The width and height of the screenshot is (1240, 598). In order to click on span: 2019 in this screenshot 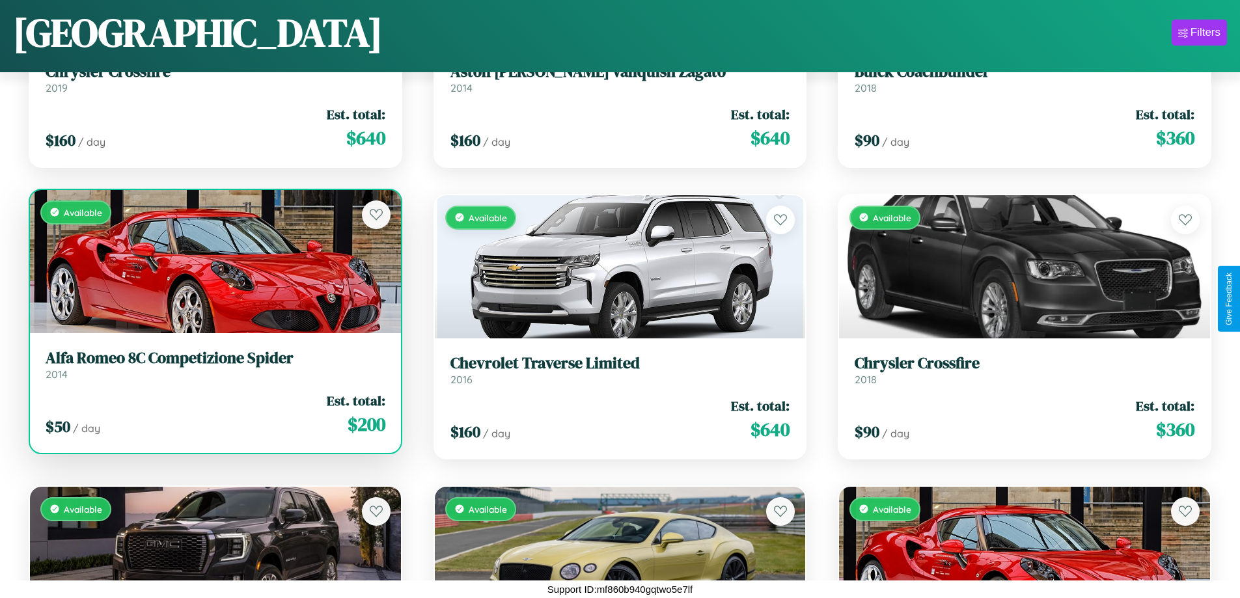, I will do `click(57, 88)`.